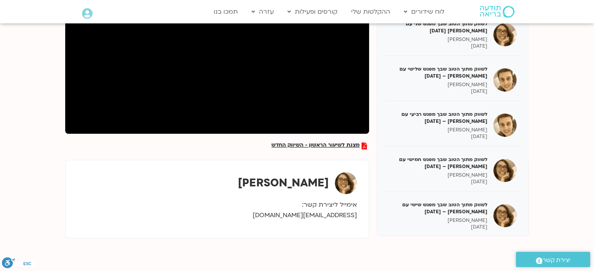 Image resolution: width=594 pixels, height=271 pixels. I want to click on img: לשווק מתוך הטוב שבך מפגש רביעי עם שמי אוסטרובקי – 07/04/25, so click(505, 125).